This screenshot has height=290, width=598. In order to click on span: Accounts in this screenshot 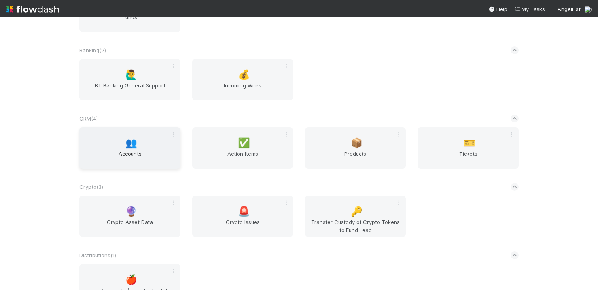, I will do `click(130, 158)`.